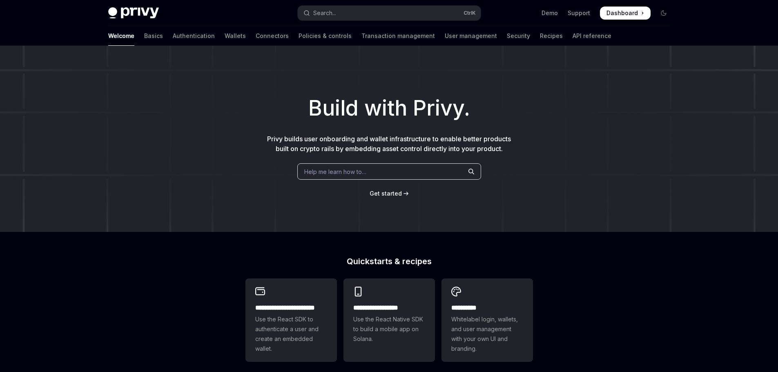 Image resolution: width=778 pixels, height=372 pixels. What do you see at coordinates (626, 13) in the screenshot?
I see `a: Dashboard` at bounding box center [626, 13].